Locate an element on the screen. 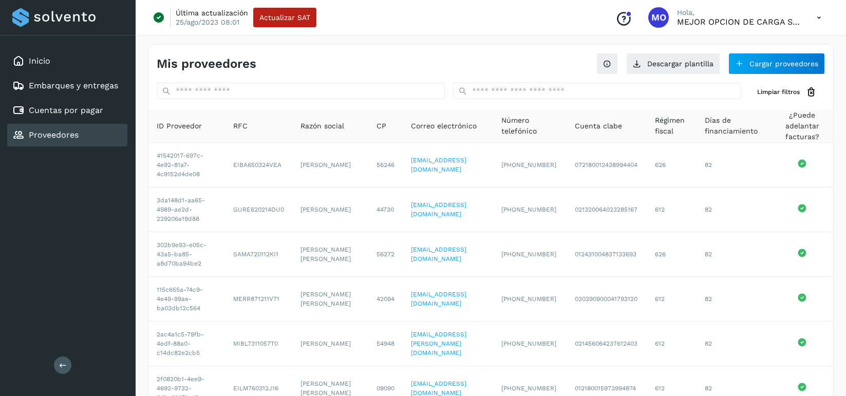 The image size is (846, 396). p: 25/ago/2023 08:01 is located at coordinates (208, 22).